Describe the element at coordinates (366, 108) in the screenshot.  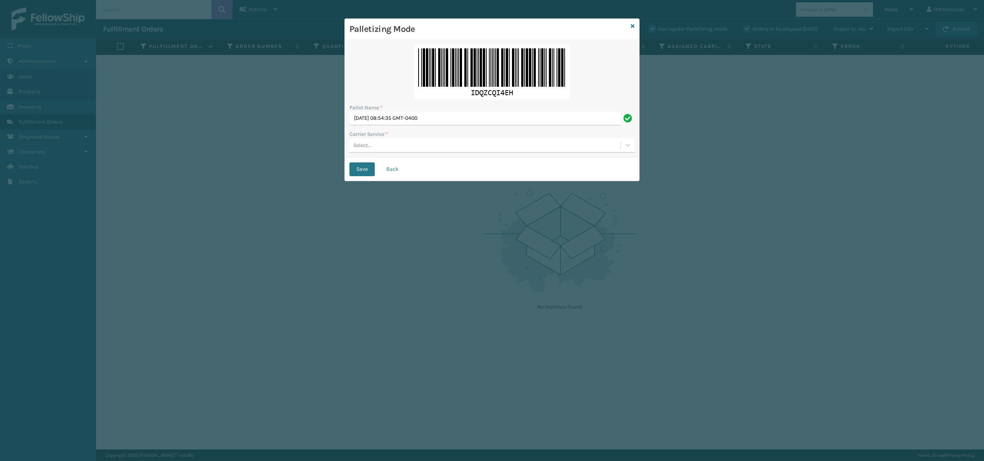
I see `label: Pallet Name` at that location.